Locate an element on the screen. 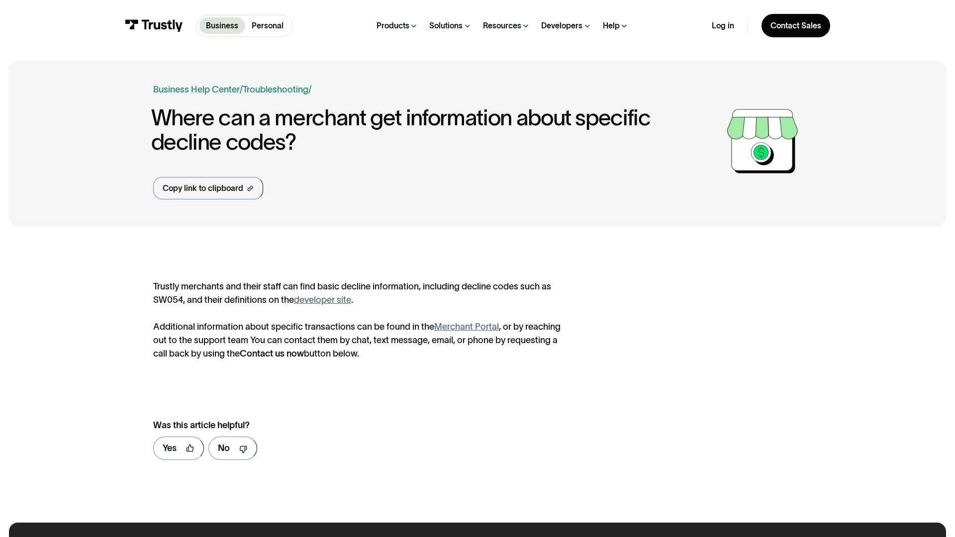  a: Business is located at coordinates (222, 25).